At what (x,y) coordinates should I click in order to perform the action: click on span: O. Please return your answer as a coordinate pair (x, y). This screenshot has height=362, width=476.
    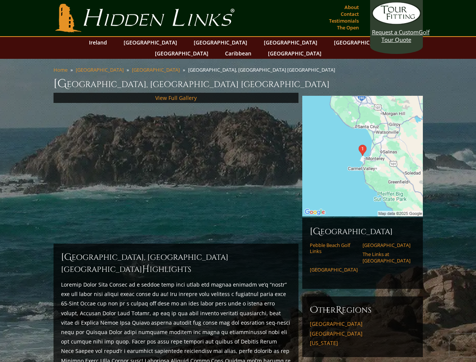
    Looking at the image, I should click on (314, 310).